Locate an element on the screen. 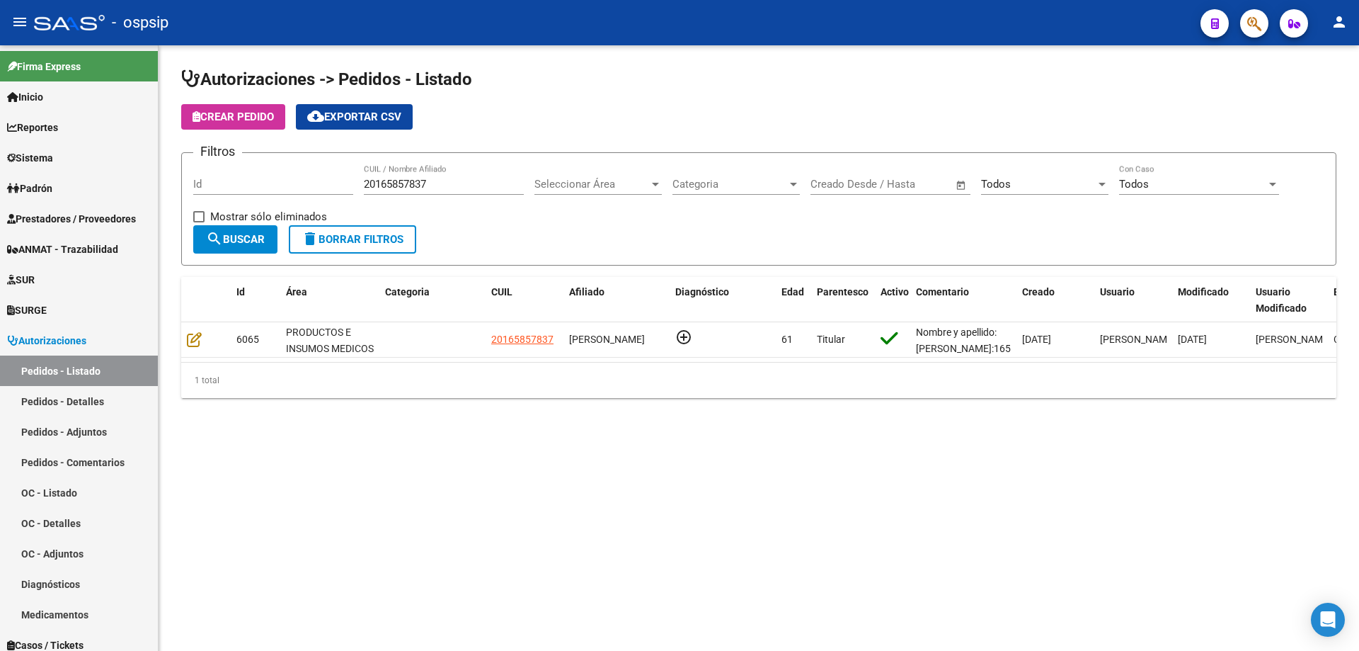  span: CUIL is located at coordinates (502, 292).